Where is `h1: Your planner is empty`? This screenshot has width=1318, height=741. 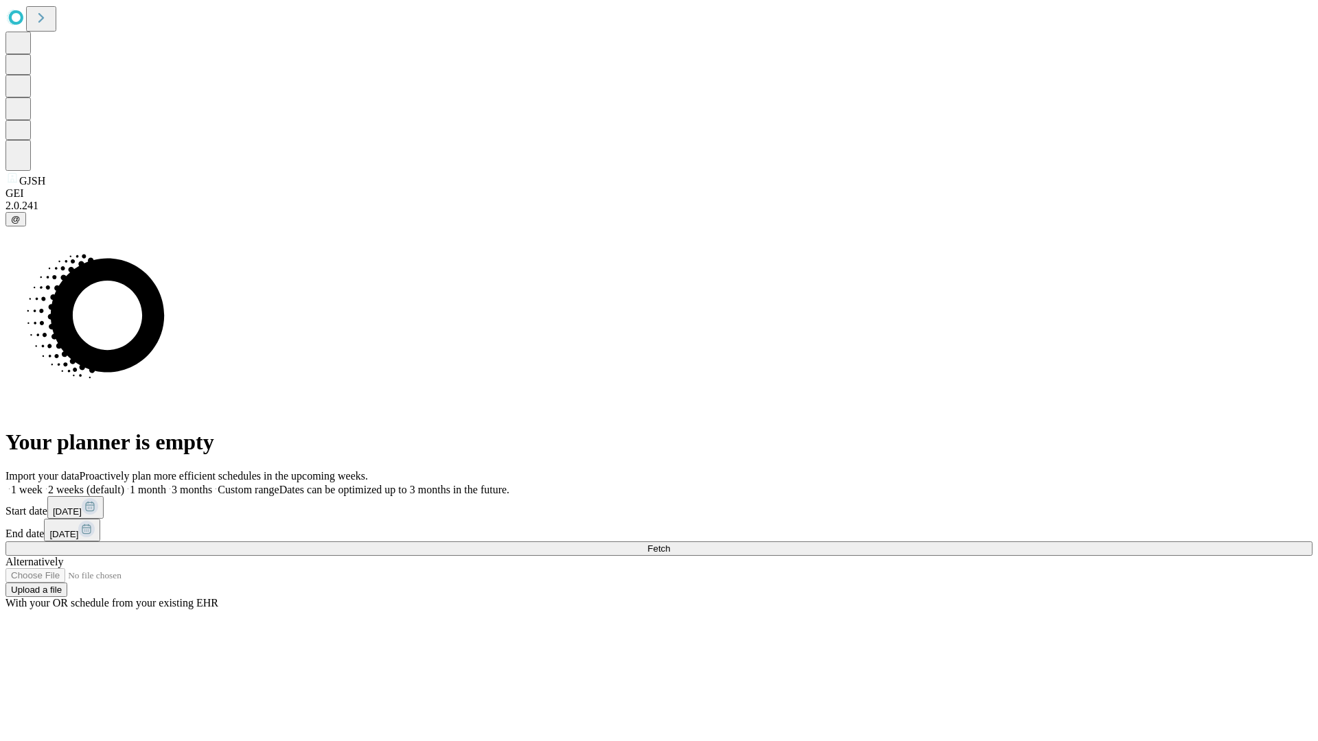 h1: Your planner is empty is located at coordinates (659, 442).